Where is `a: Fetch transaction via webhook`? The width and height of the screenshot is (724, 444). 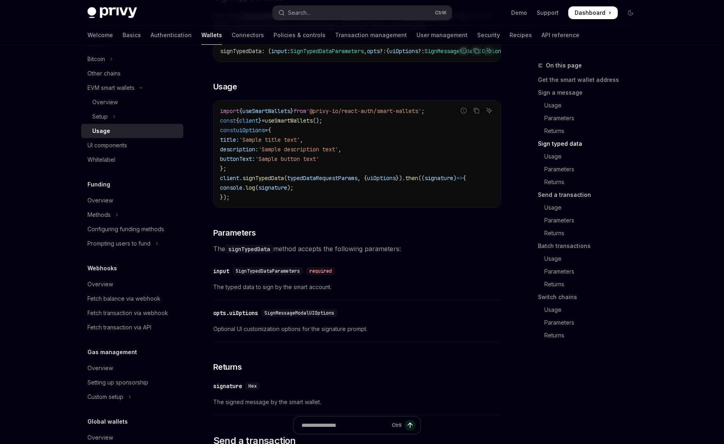 a: Fetch transaction via webhook is located at coordinates (132, 313).